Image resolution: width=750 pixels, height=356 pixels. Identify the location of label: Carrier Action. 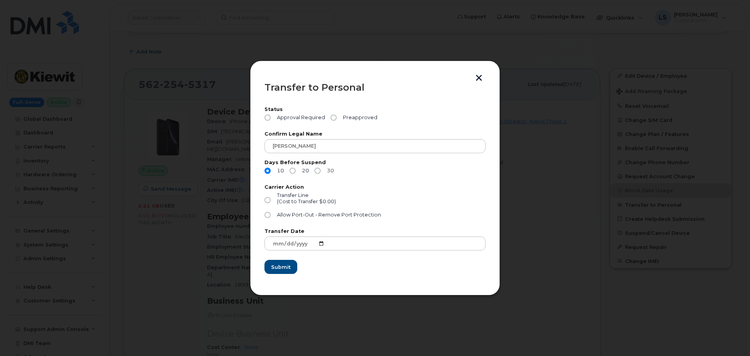
(375, 187).